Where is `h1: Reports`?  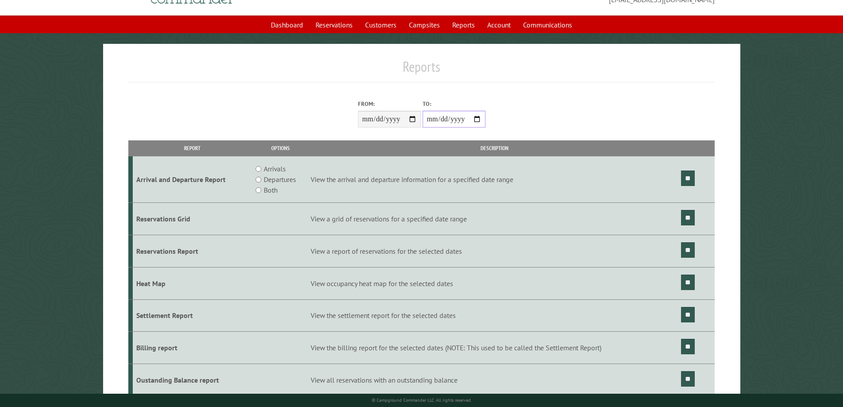
h1: Reports is located at coordinates (422, 70).